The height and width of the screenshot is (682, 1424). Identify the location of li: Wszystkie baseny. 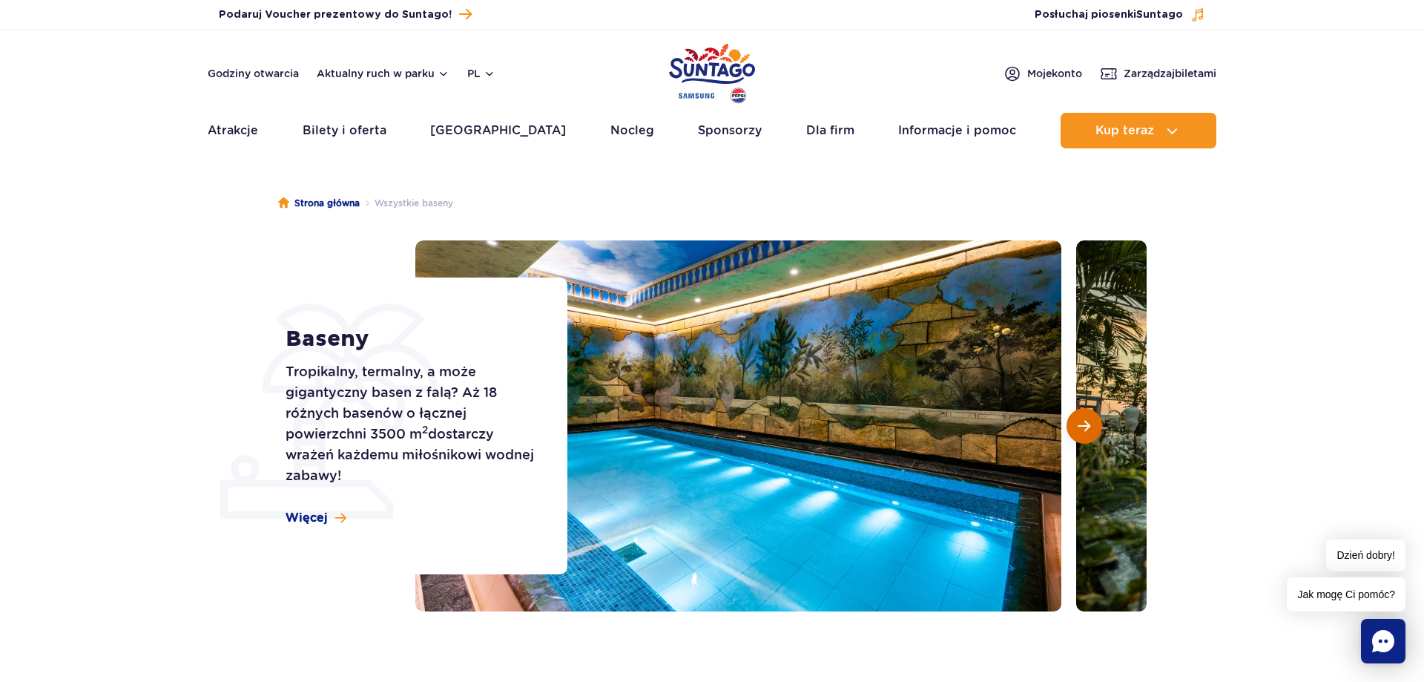
(406, 203).